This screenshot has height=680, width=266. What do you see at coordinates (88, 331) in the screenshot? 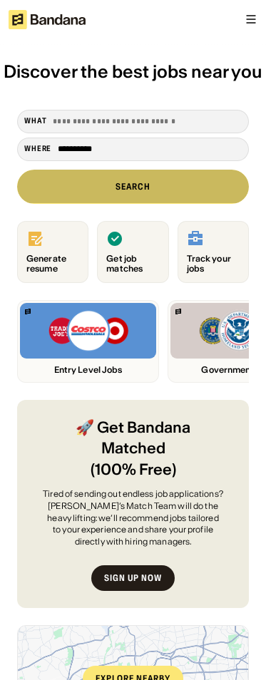
I see `img: Trader Joe’s, Costco, Target logos` at bounding box center [88, 331].